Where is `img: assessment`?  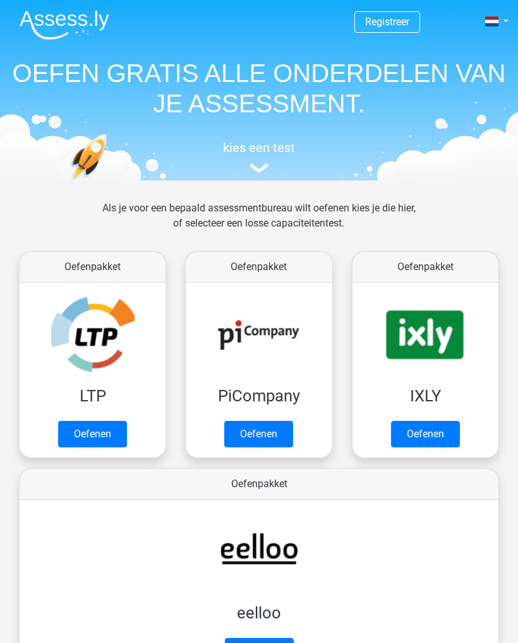 img: assessment is located at coordinates (259, 168).